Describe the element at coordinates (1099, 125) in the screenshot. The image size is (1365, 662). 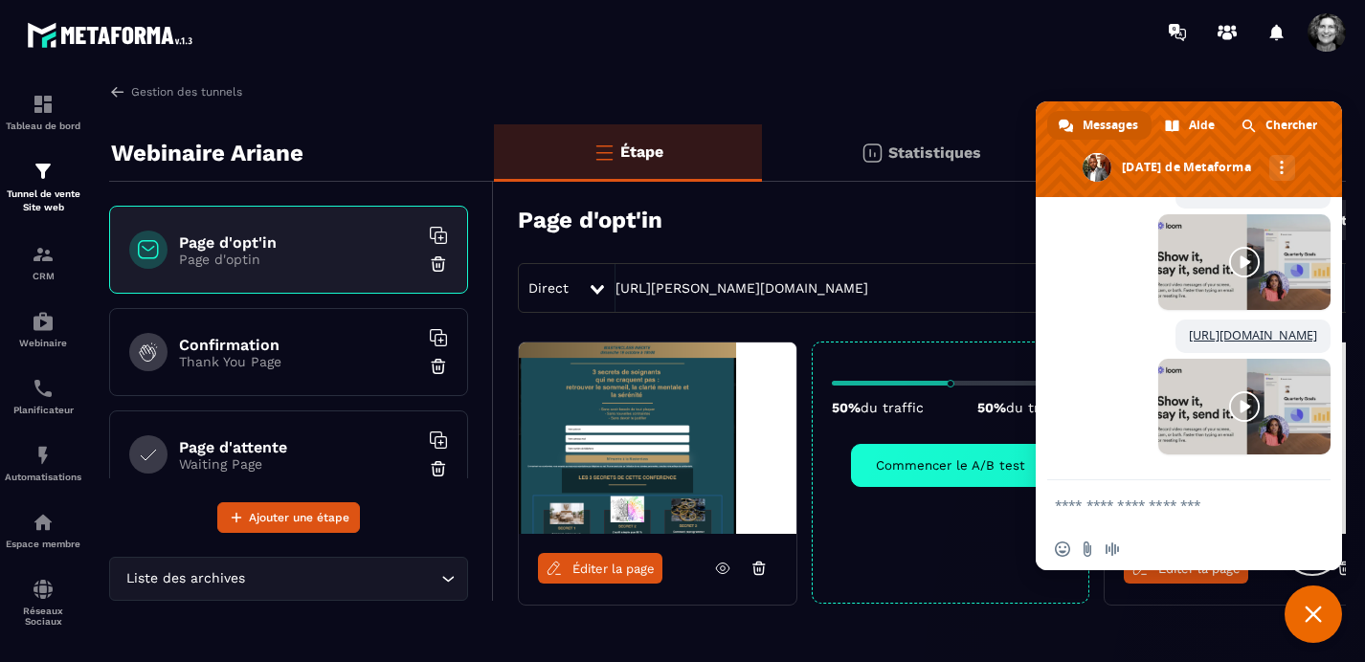
I see `div: Messages` at that location.